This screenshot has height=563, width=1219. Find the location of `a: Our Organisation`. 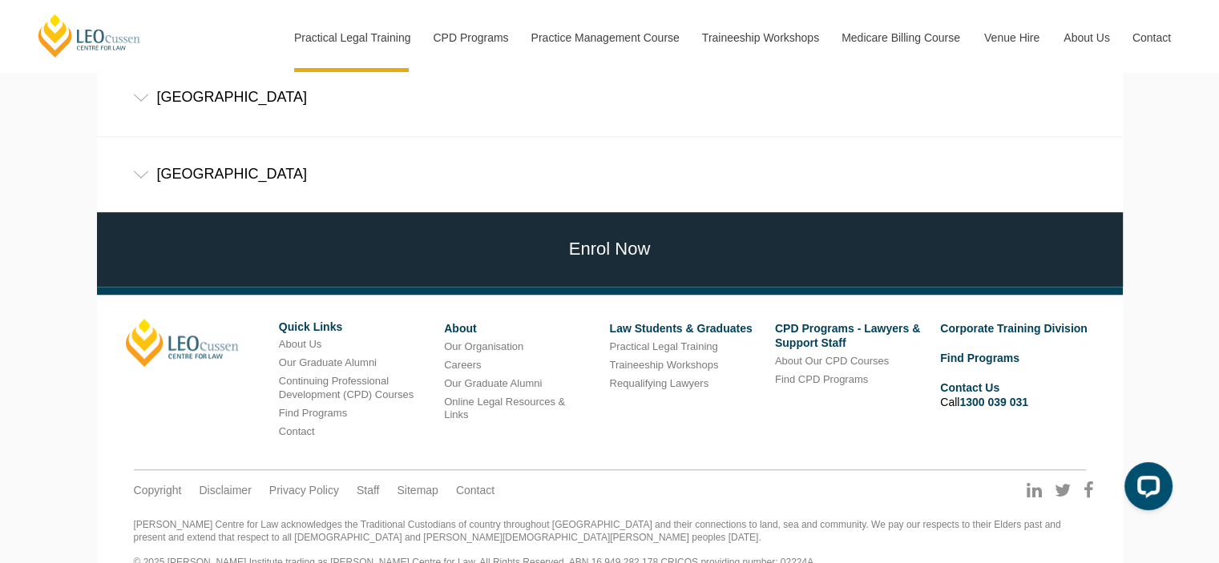

a: Our Organisation is located at coordinates (483, 346).